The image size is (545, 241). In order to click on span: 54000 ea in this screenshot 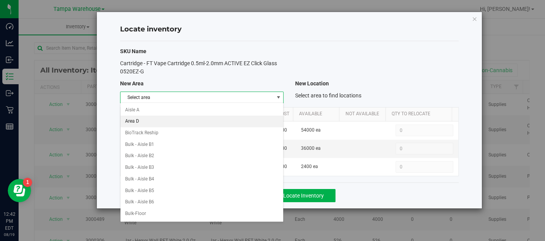, I will do `click(310, 130)`.